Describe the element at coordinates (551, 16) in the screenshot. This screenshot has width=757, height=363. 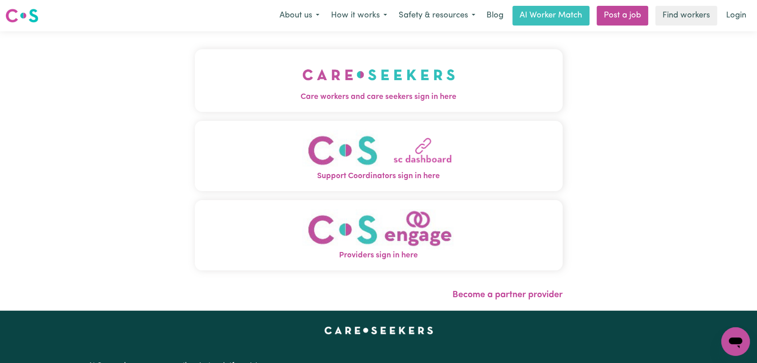
I see `a: AI Worker Match` at that location.